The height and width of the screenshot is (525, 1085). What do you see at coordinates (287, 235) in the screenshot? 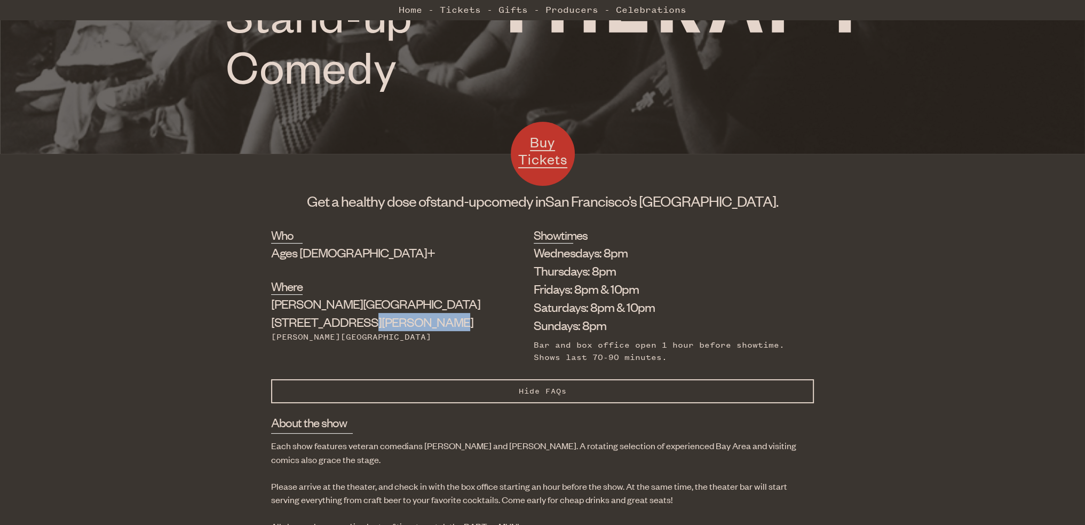
I see `h2: Who` at bounding box center [287, 235].